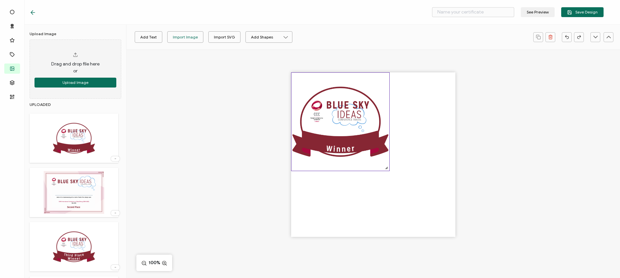  Describe the element at coordinates (74, 246) in the screenshot. I see `img: 718cdc29-ad42-4112-a281-eb05af3815f4.png` at that location.